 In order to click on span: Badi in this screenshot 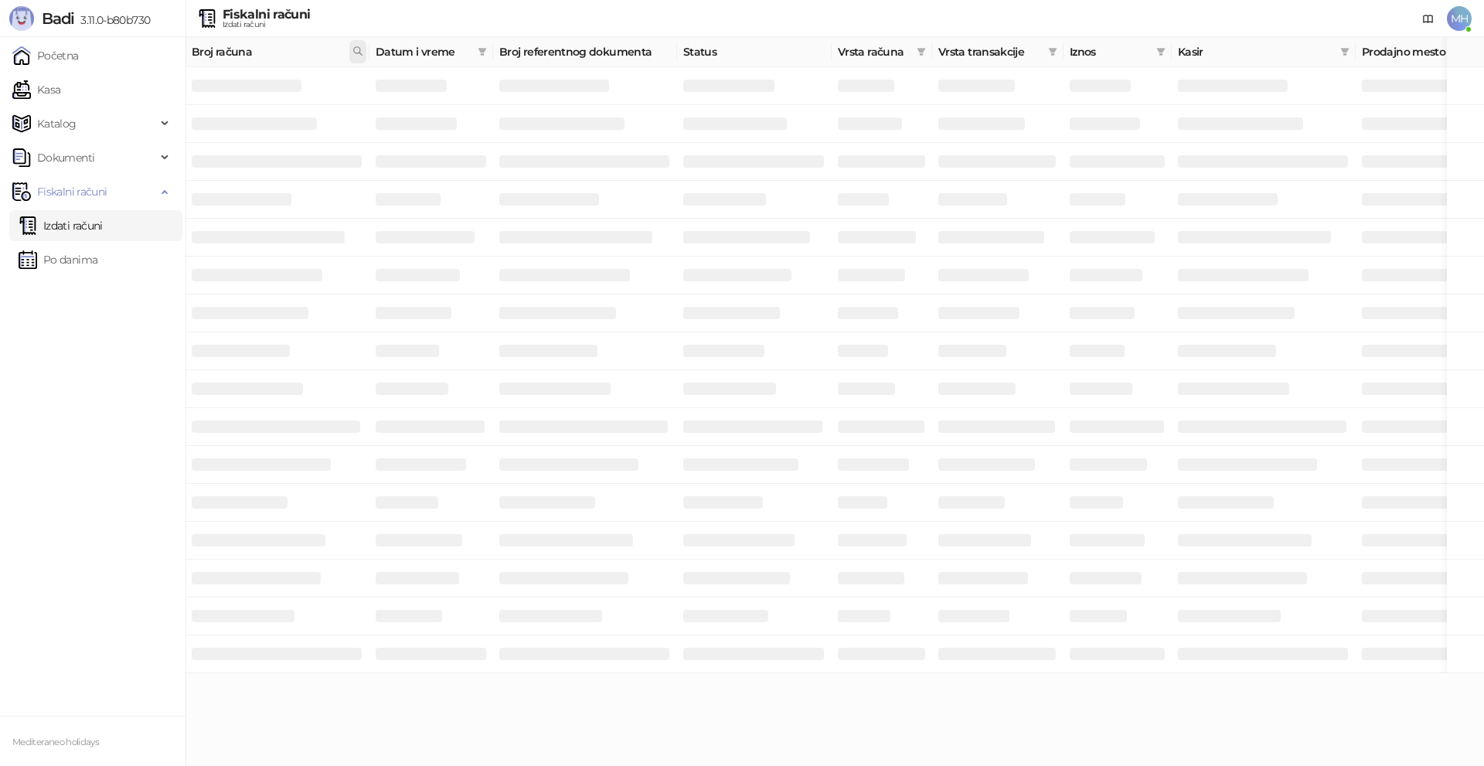, I will do `click(58, 19)`.